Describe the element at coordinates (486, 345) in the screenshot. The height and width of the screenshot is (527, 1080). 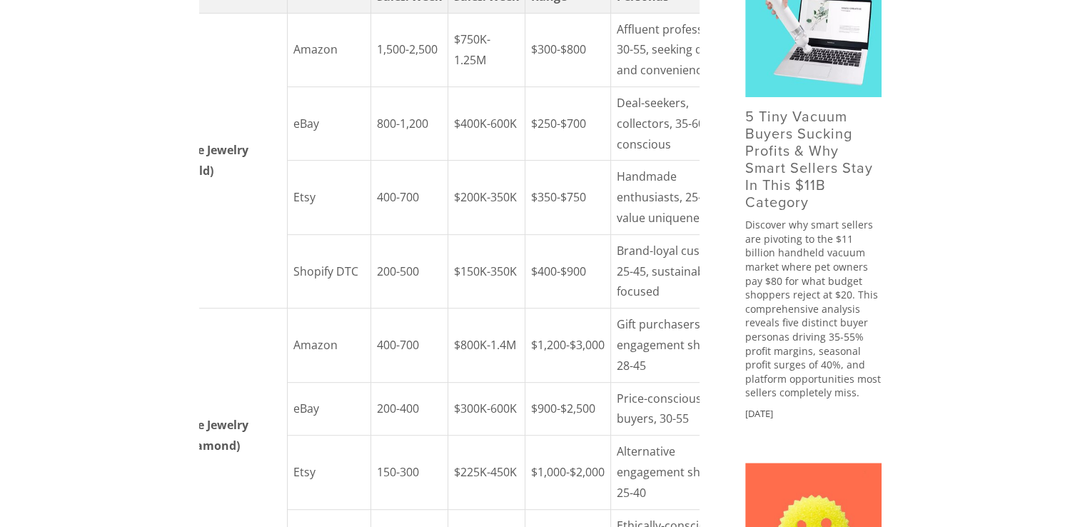
I see `td: $800K-1.4M` at that location.